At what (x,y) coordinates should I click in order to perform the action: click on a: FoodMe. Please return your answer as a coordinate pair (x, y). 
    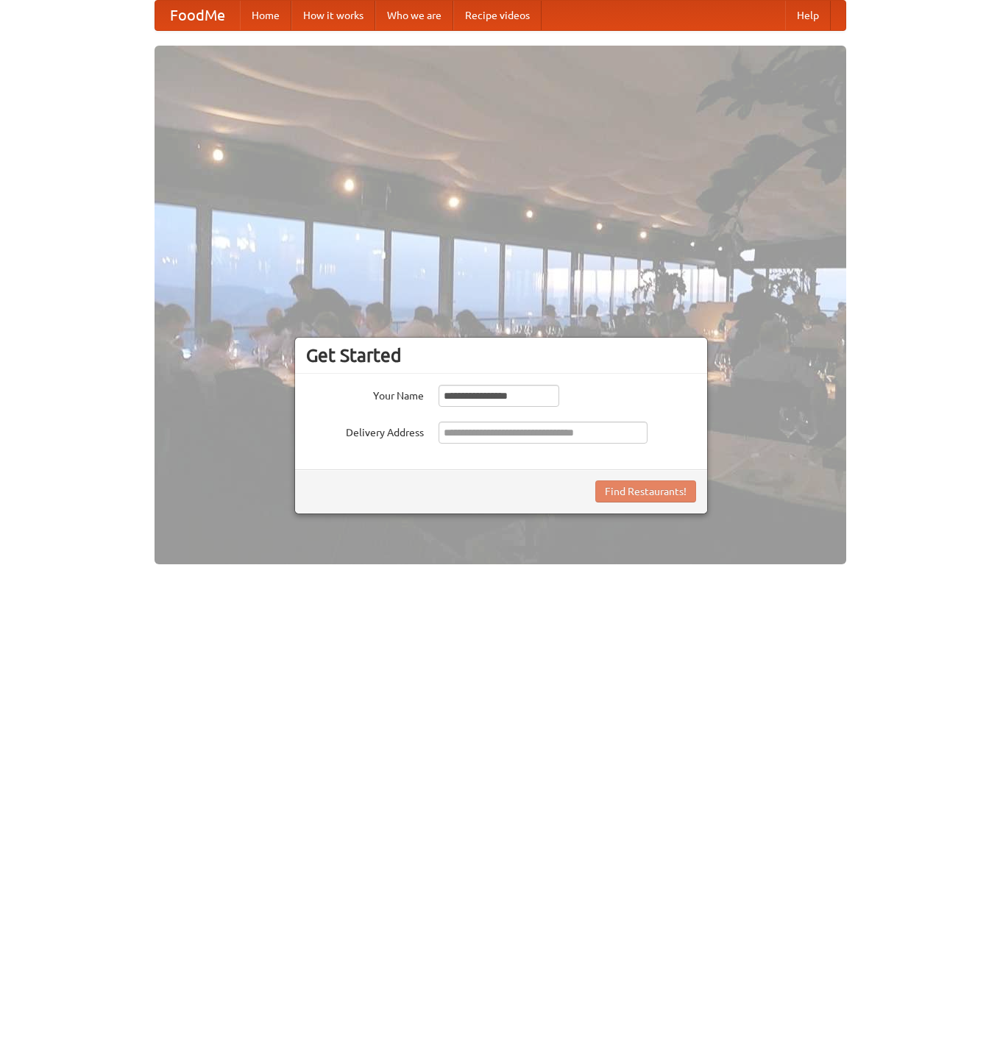
    Looking at the image, I should click on (197, 15).